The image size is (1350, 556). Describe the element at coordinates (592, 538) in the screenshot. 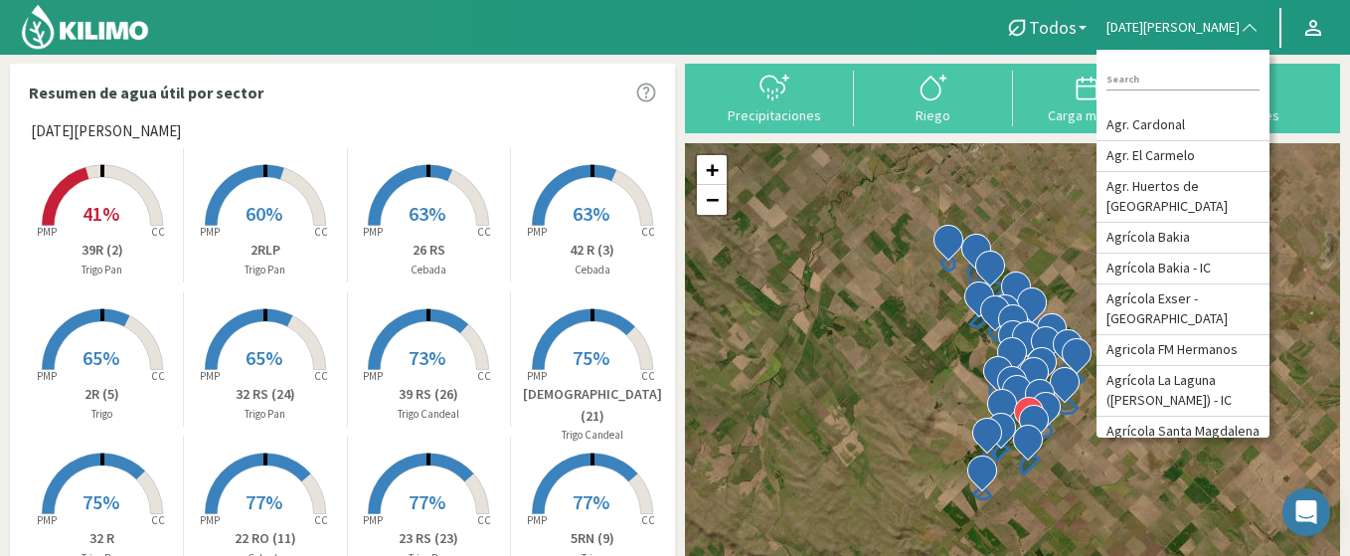

I see `p: 5RN (9)` at that location.